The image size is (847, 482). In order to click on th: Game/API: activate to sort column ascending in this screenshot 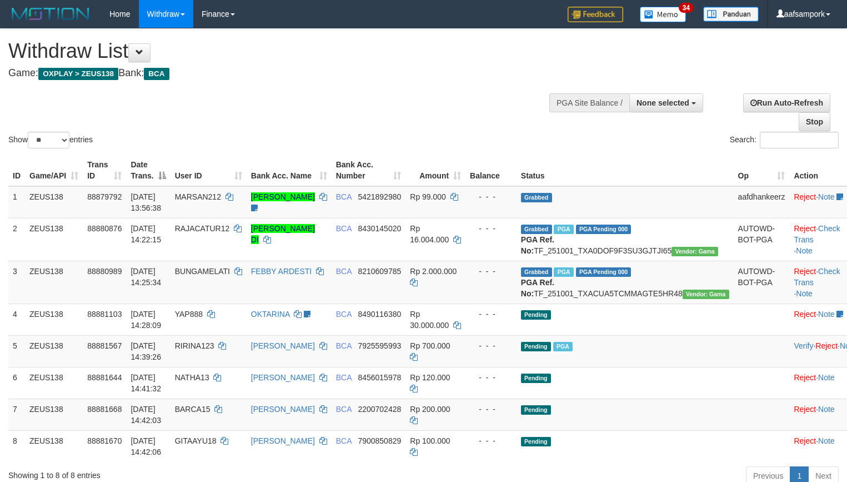, I will do `click(54, 170)`.